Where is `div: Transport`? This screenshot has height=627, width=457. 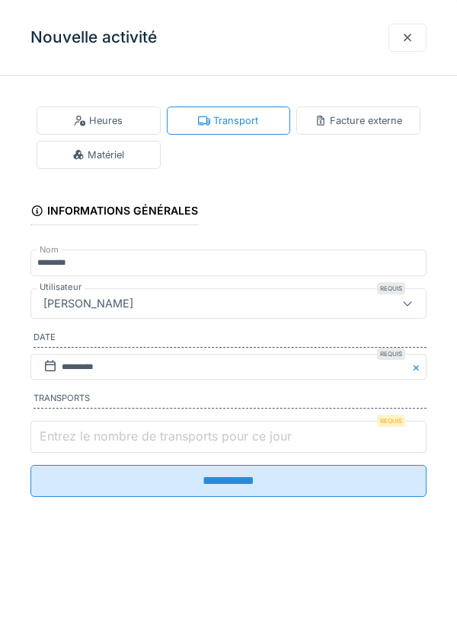
div: Transport is located at coordinates (228, 120).